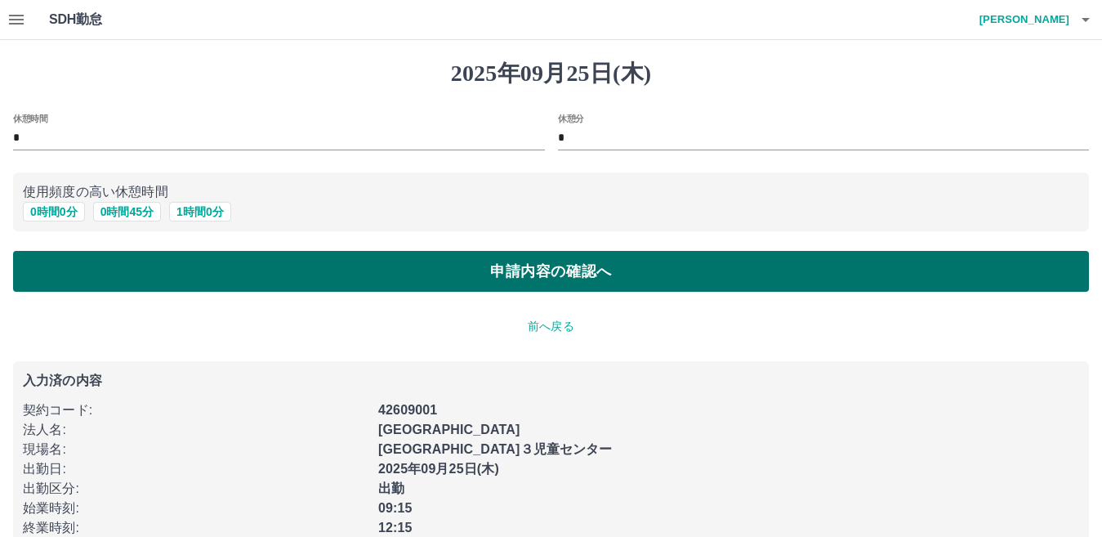 The width and height of the screenshot is (1102, 537). Describe the element at coordinates (195, 449) in the screenshot. I see `p: 現場名 :` at that location.